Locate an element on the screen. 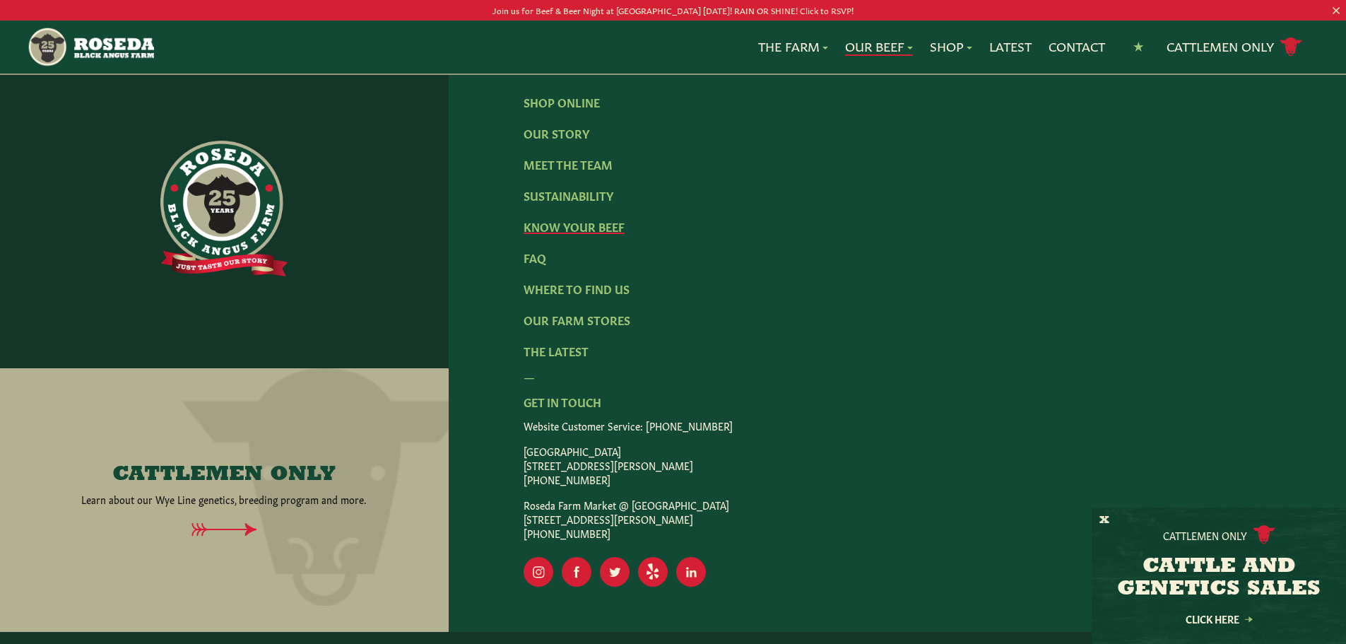  a: Cattlemen Only is located at coordinates (1234, 47).